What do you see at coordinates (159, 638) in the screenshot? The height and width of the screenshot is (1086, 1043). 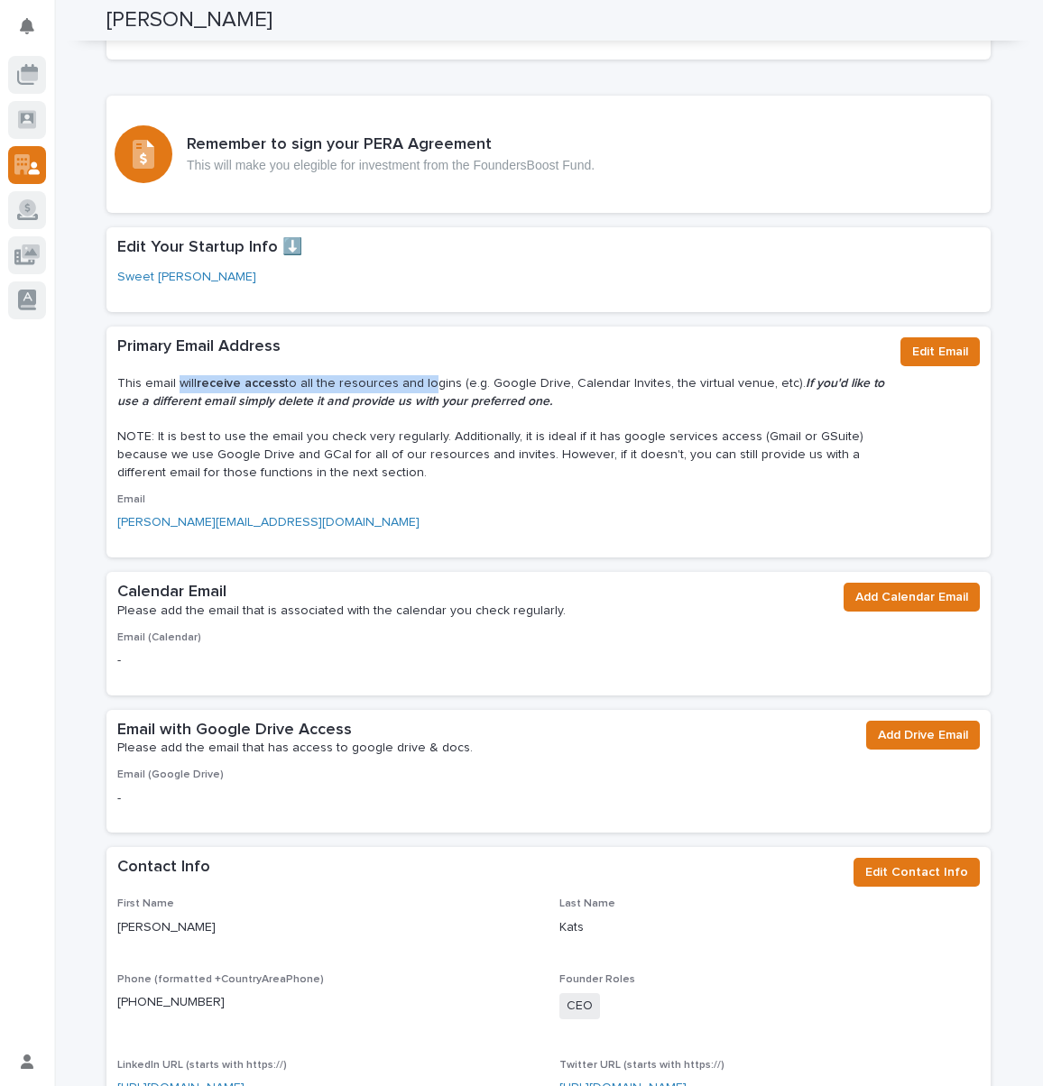 I see `span: Email (Calendar)` at bounding box center [159, 638].